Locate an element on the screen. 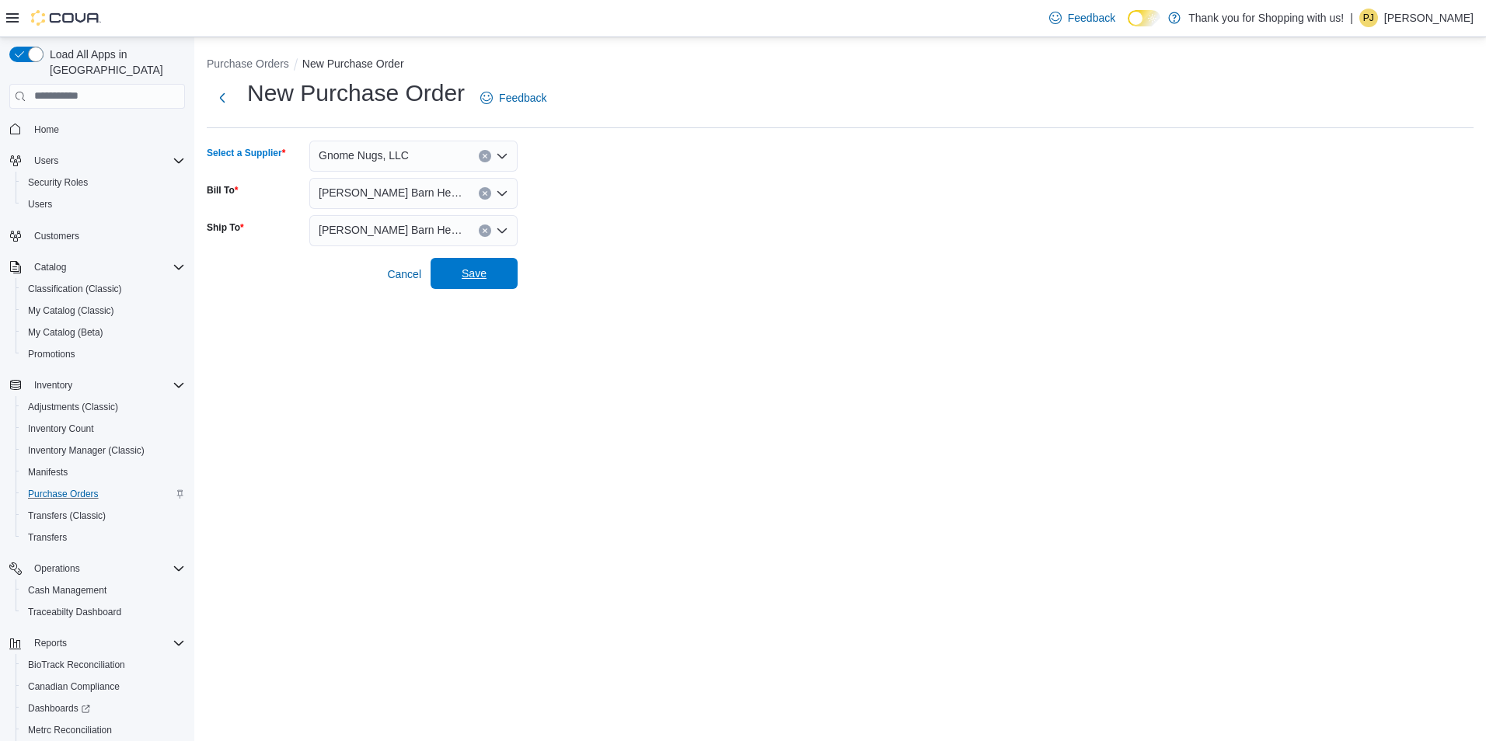 This screenshot has width=1486, height=741. span: Traceabilty Dashboard is located at coordinates (103, 612).